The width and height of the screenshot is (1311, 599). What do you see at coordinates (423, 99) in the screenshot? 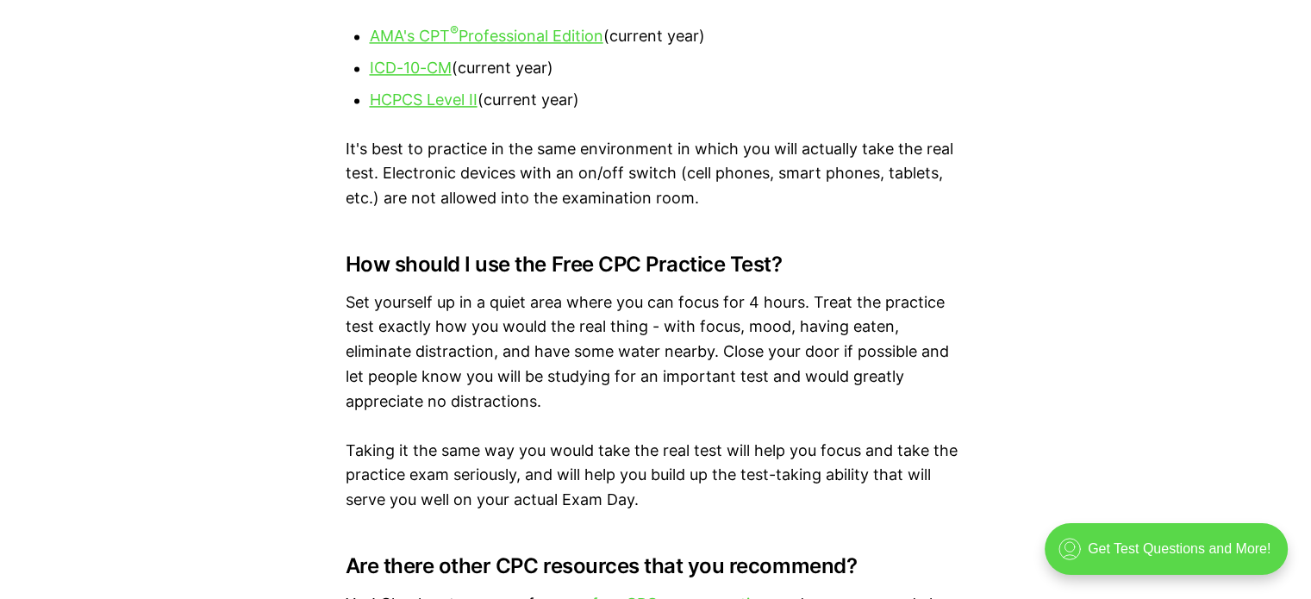
I see `a: HCPCS Level II` at bounding box center [423, 99].